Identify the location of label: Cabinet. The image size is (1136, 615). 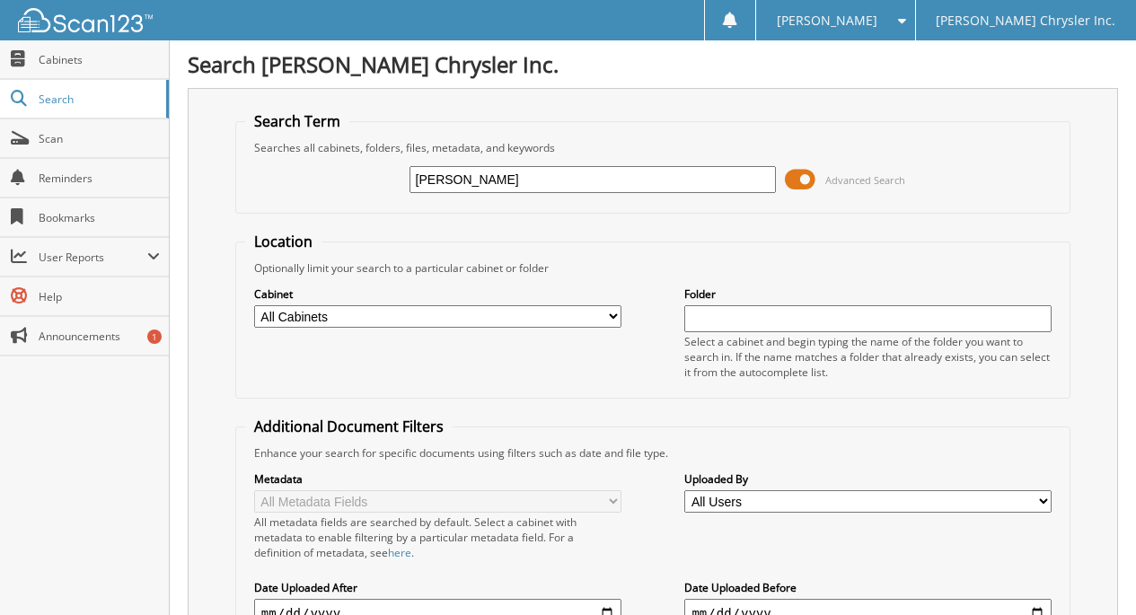
(437, 294).